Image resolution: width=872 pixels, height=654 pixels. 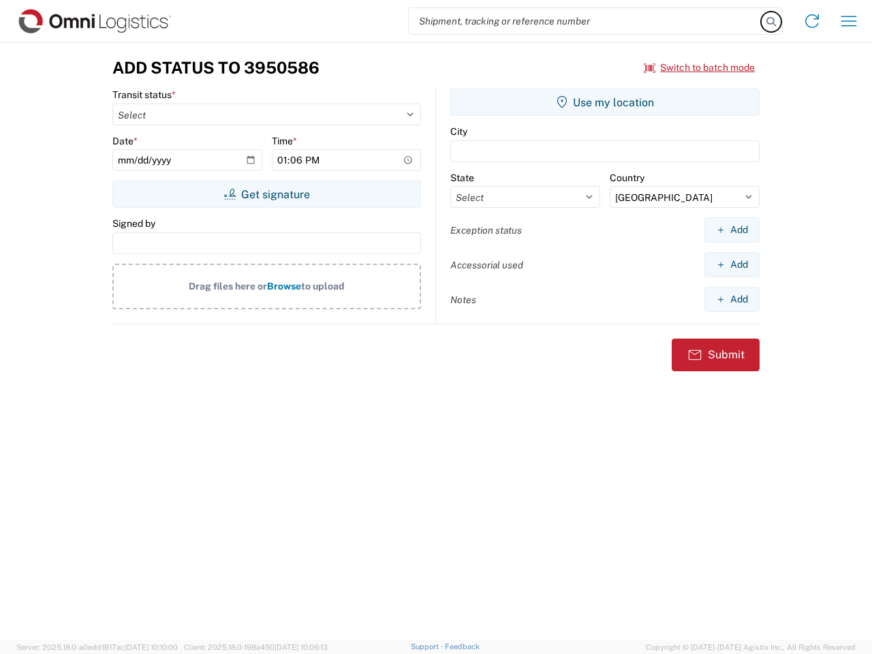 What do you see at coordinates (323, 286) in the screenshot?
I see `span: to upload` at bounding box center [323, 286].